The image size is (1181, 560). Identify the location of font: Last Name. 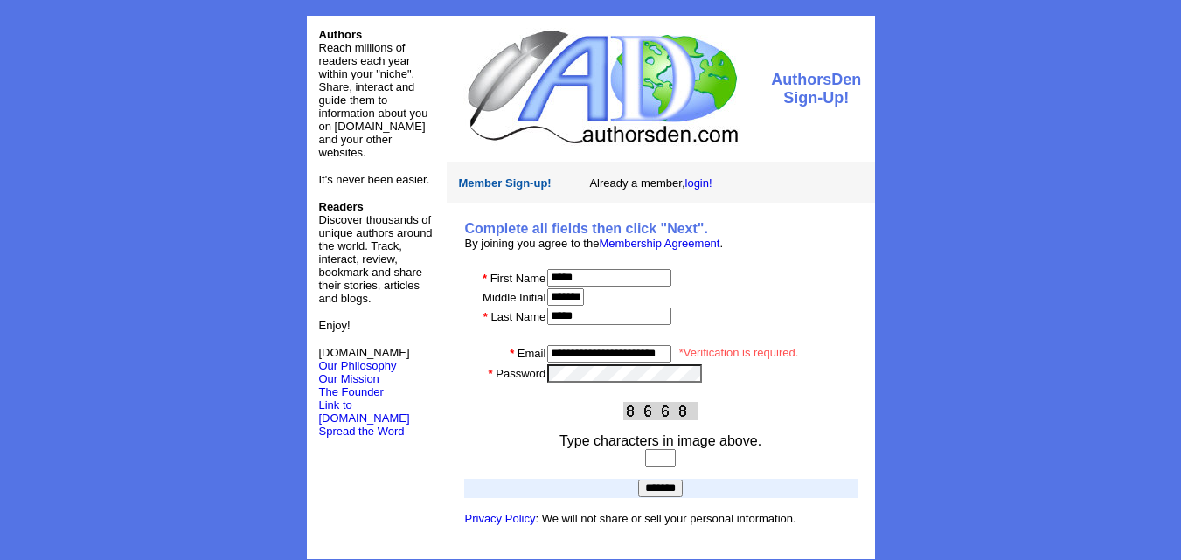
(518, 317).